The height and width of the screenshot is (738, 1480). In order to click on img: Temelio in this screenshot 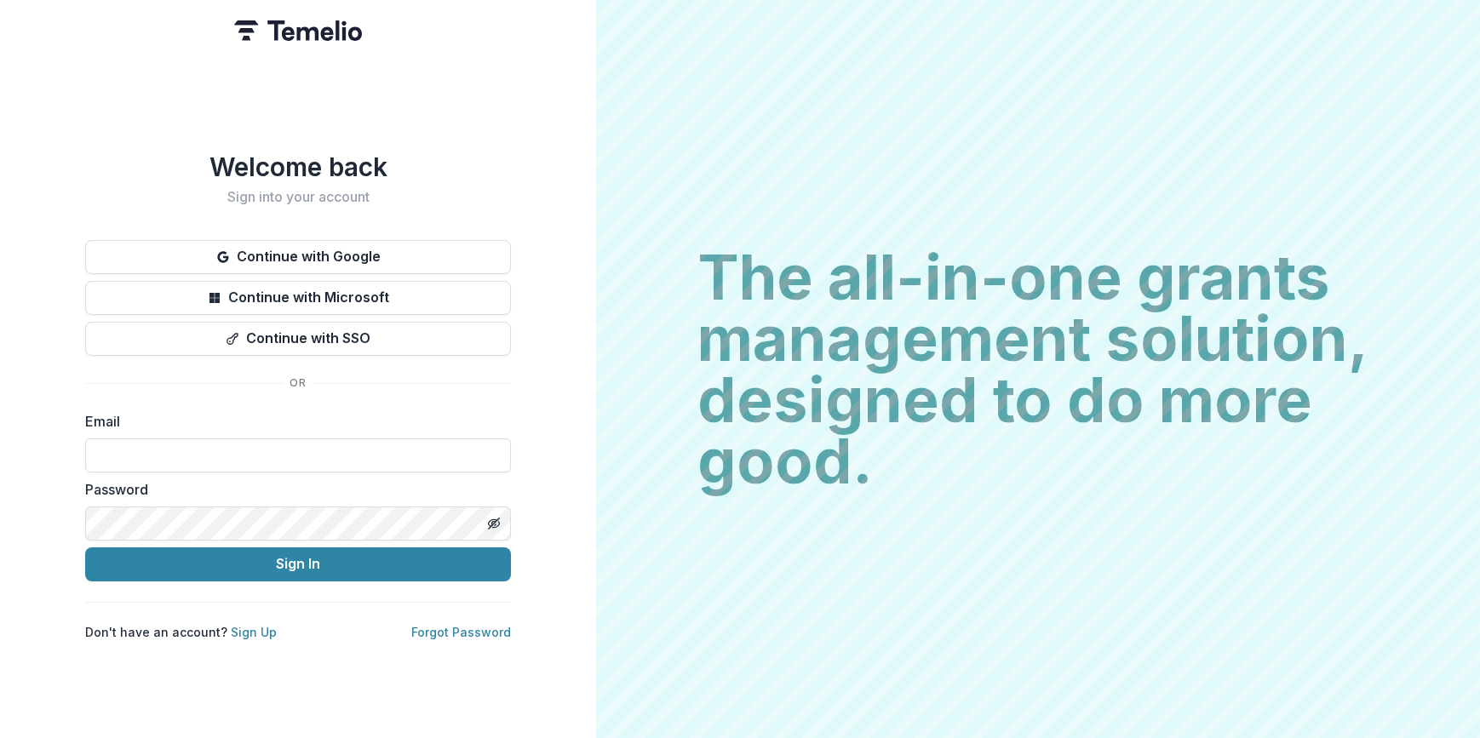, I will do `click(298, 31)`.